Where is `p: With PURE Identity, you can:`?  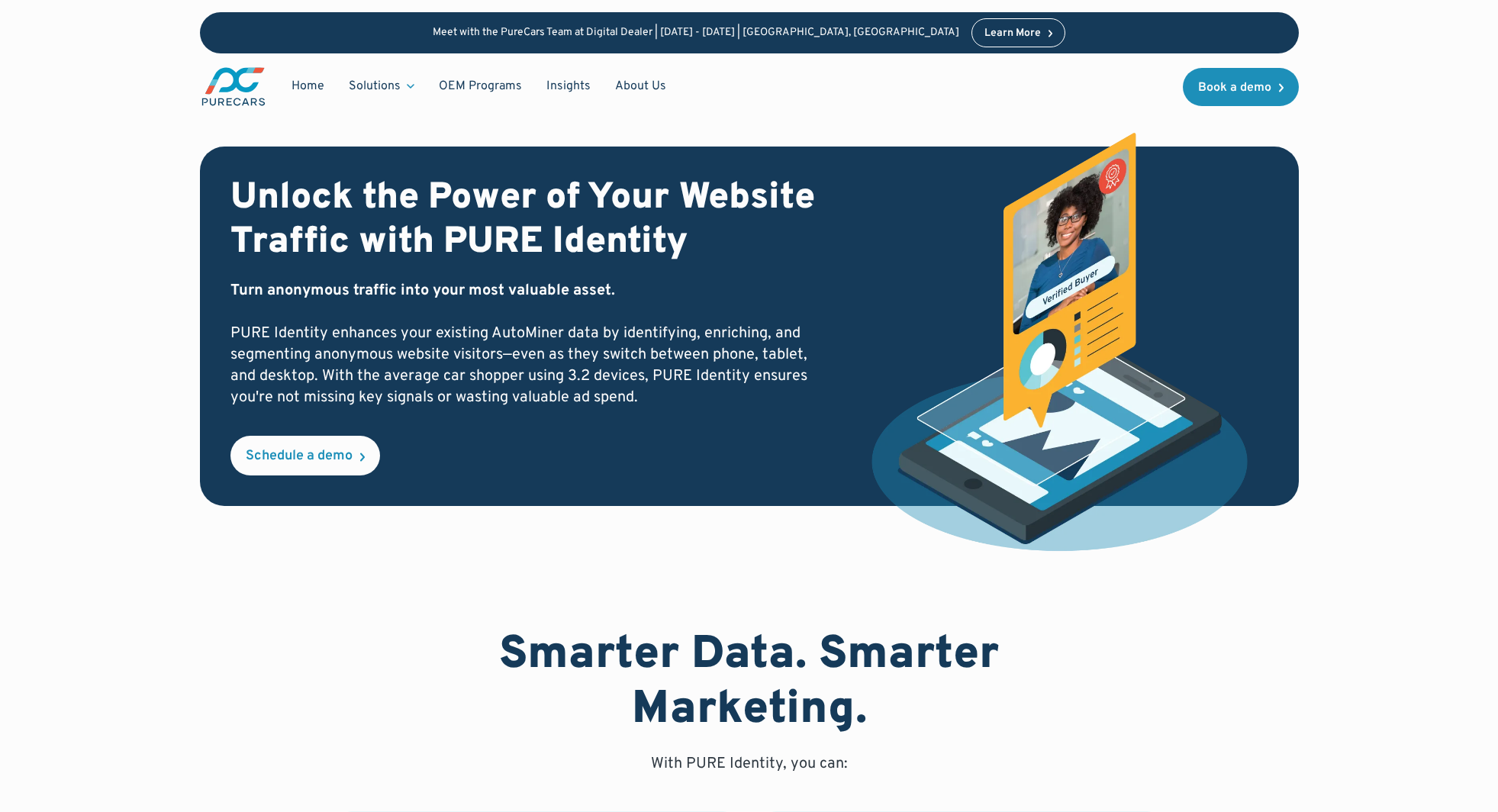 p: With PURE Identity, you can: is located at coordinates (749, 764).